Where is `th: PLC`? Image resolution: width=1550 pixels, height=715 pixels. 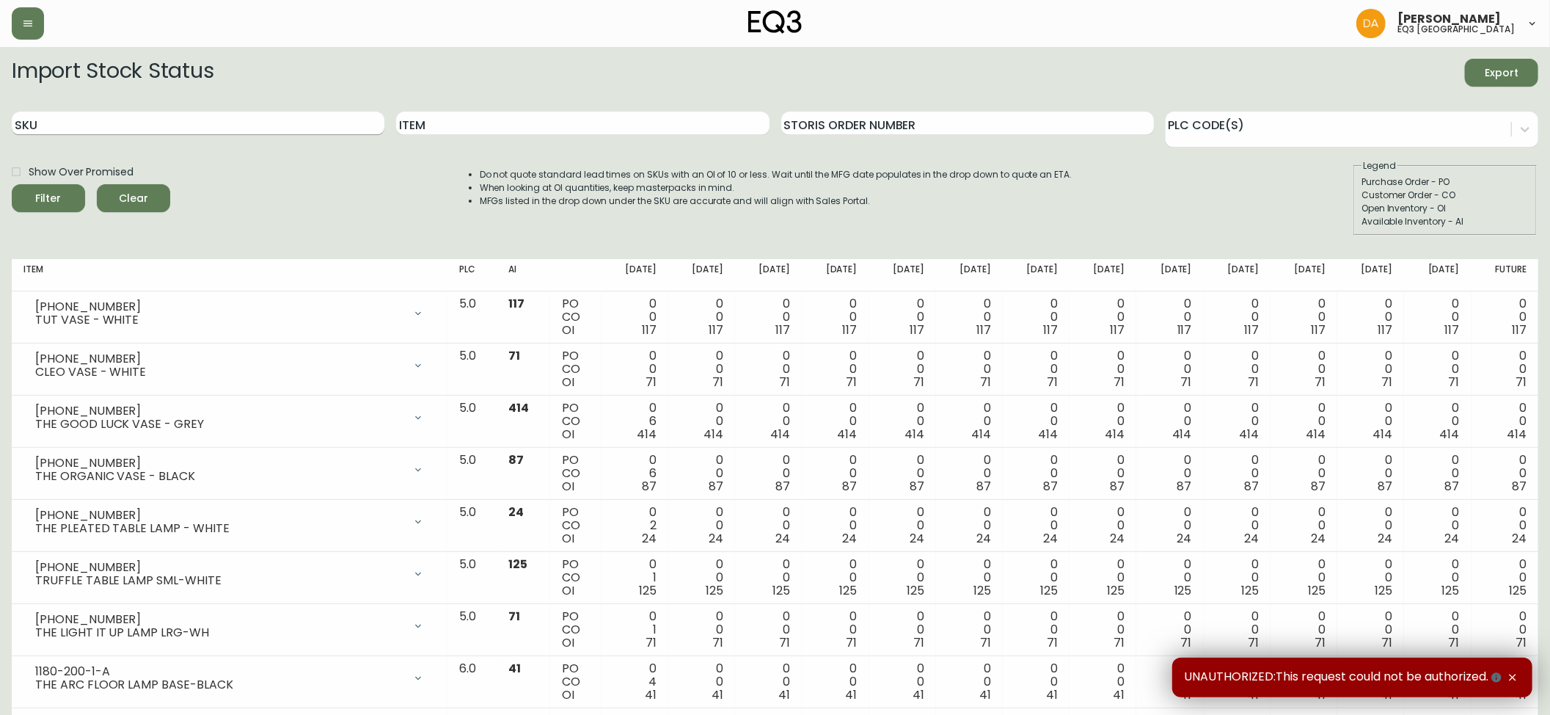
th: PLC is located at coordinates (472, 275).